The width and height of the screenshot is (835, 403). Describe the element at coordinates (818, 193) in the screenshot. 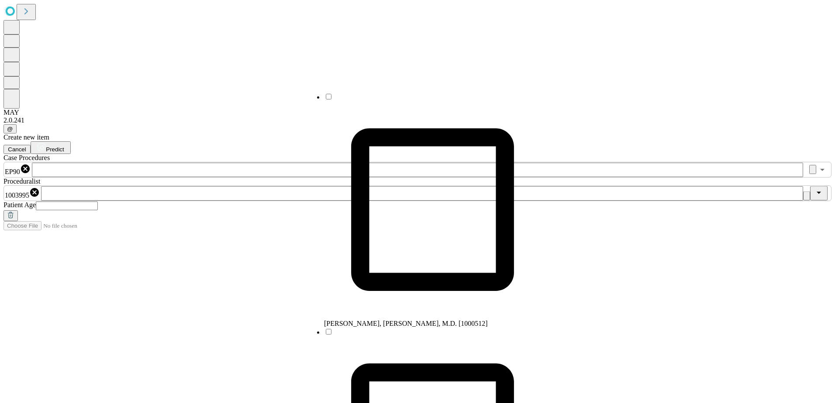

I see `button: Close` at that location.